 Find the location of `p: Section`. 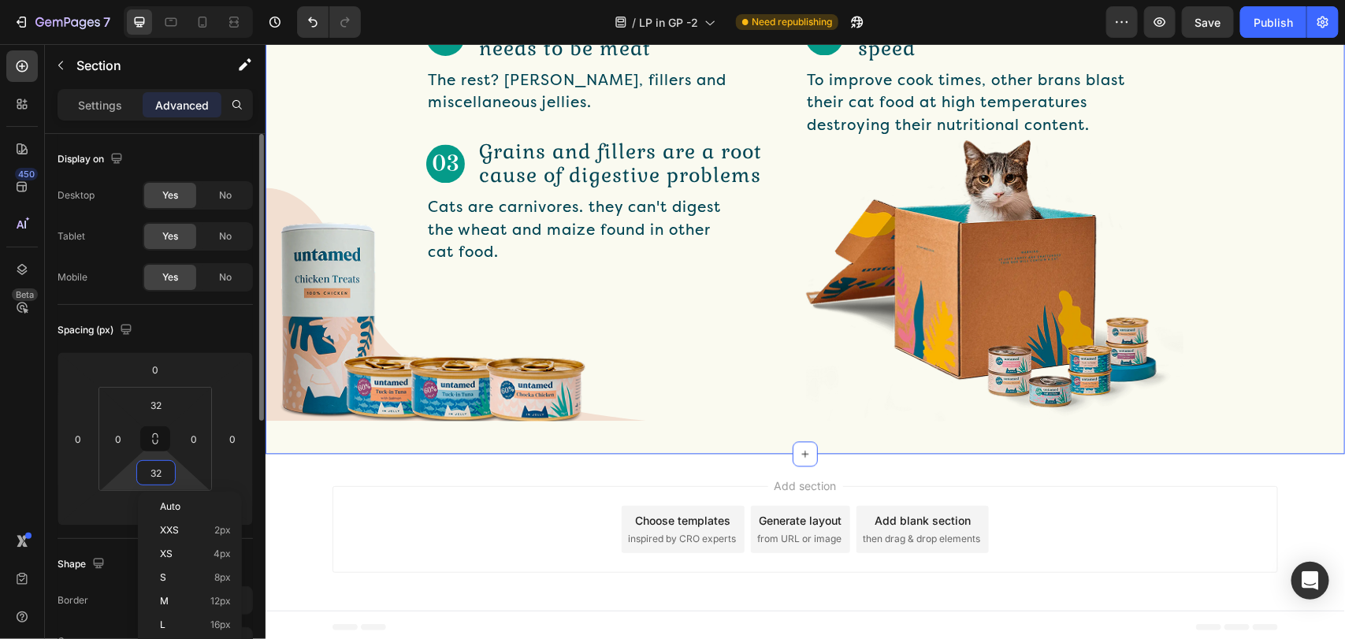

p: Section is located at coordinates (141, 65).